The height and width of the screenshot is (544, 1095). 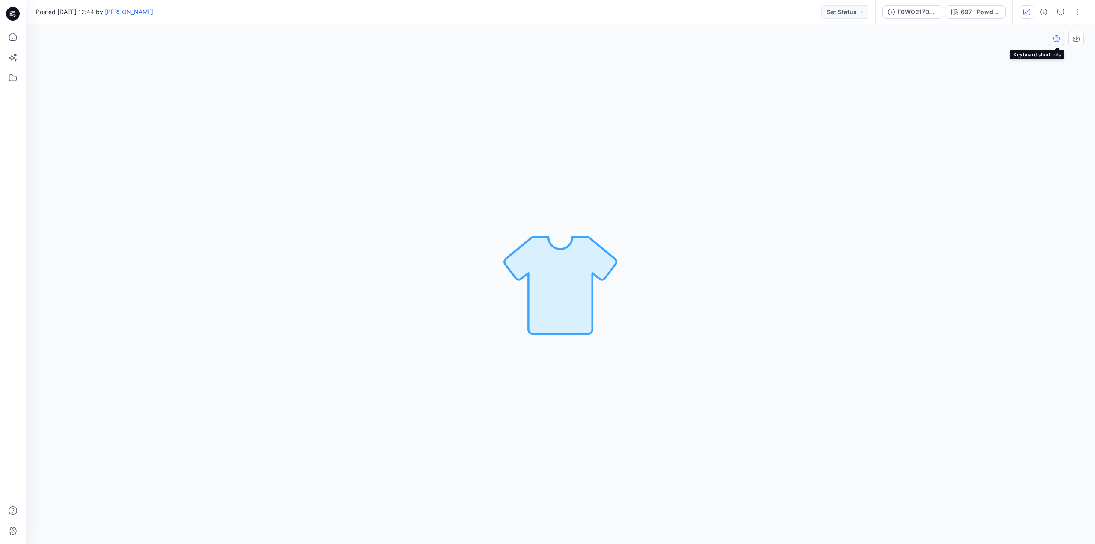 What do you see at coordinates (1044, 12) in the screenshot?
I see `button: Details` at bounding box center [1044, 12].